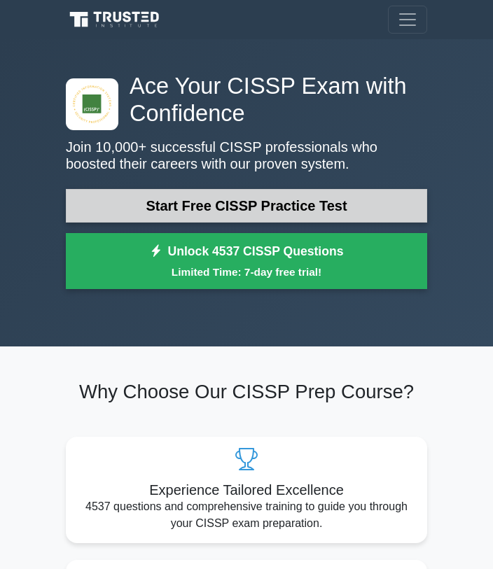 This screenshot has width=493, height=569. What do you see at coordinates (246, 391) in the screenshot?
I see `h2: Why Choose Our CISSP Prep Course?` at bounding box center [246, 391].